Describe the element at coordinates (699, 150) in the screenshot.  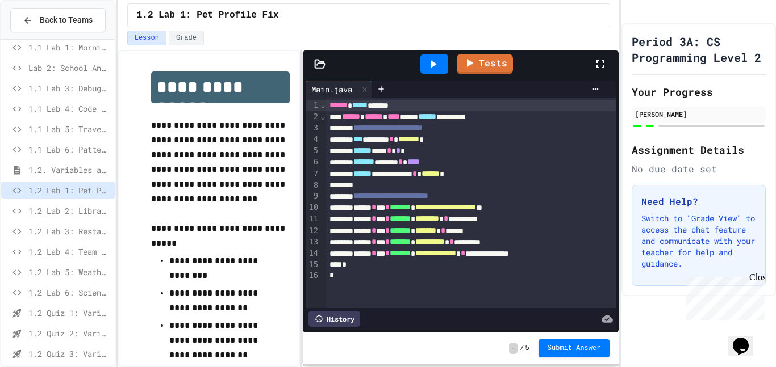
I see `h2: Assignment Details` at that location.